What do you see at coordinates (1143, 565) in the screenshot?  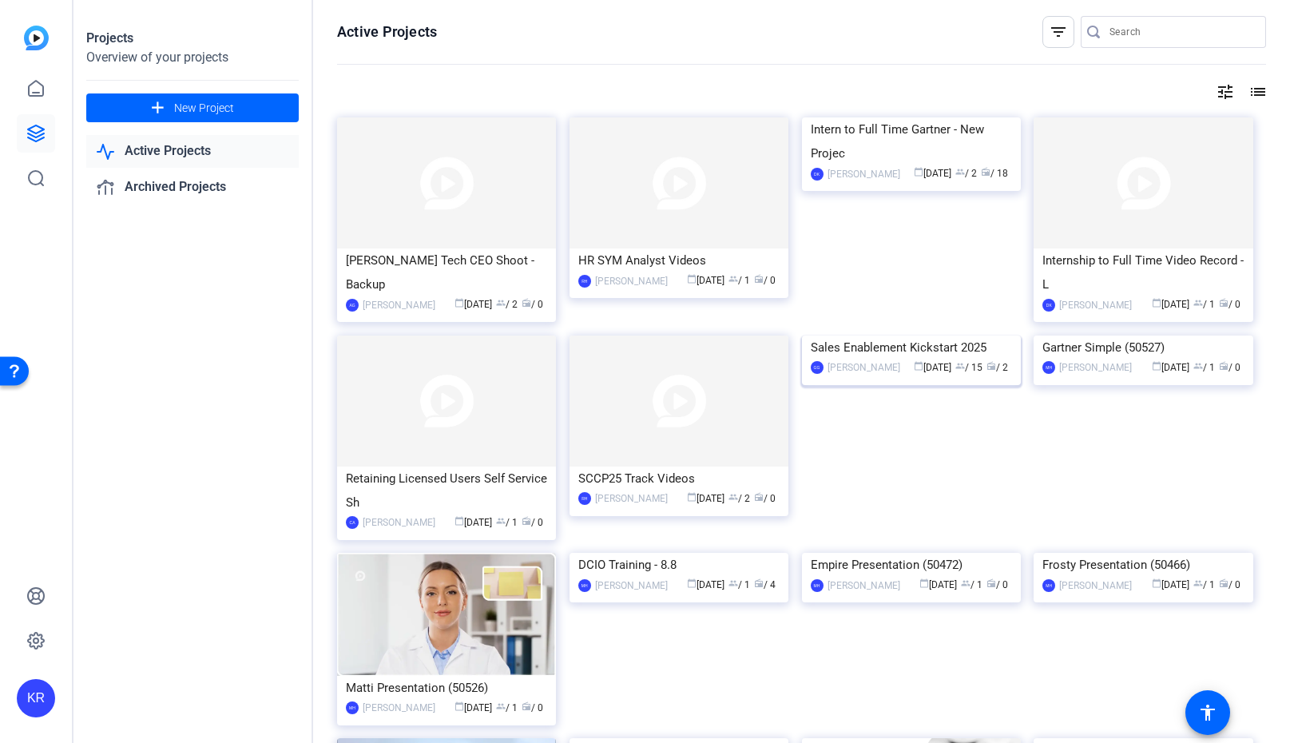 I see `div: Frosty Presentation (50466)` at bounding box center [1143, 565].